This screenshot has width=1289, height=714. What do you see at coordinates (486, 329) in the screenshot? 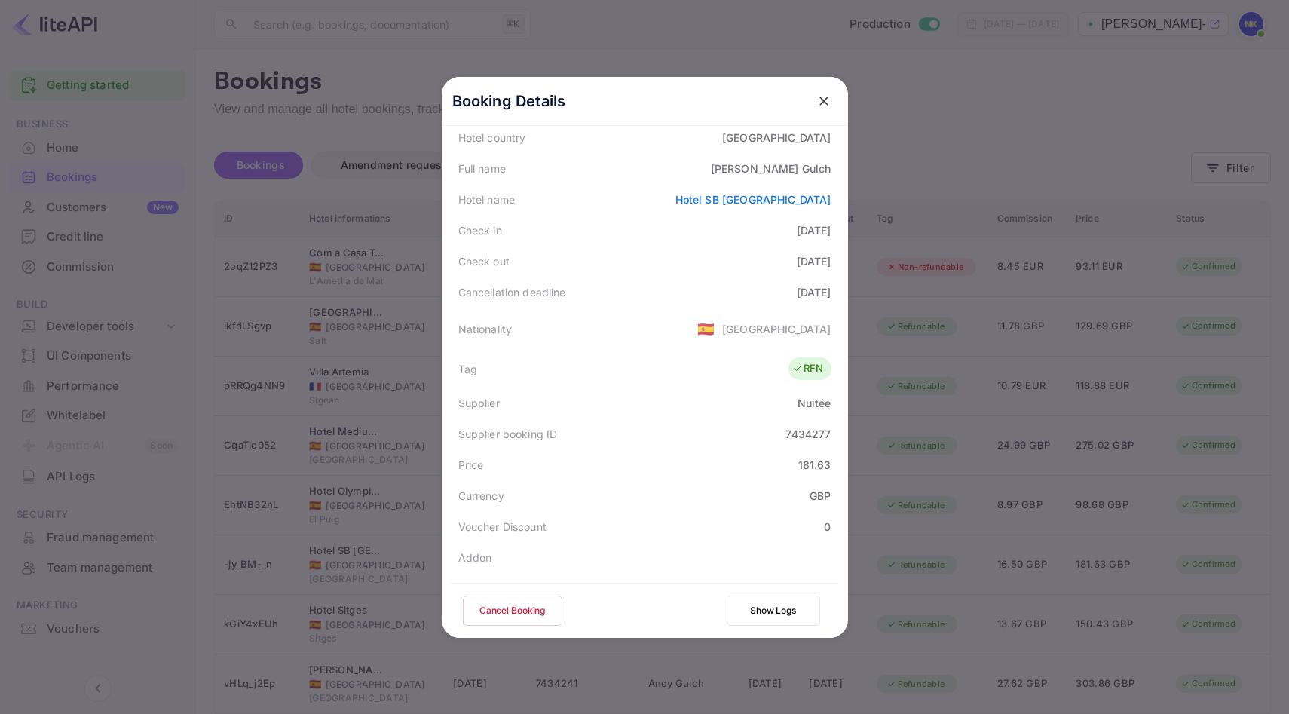
I see `div: Nationality` at bounding box center [486, 329].